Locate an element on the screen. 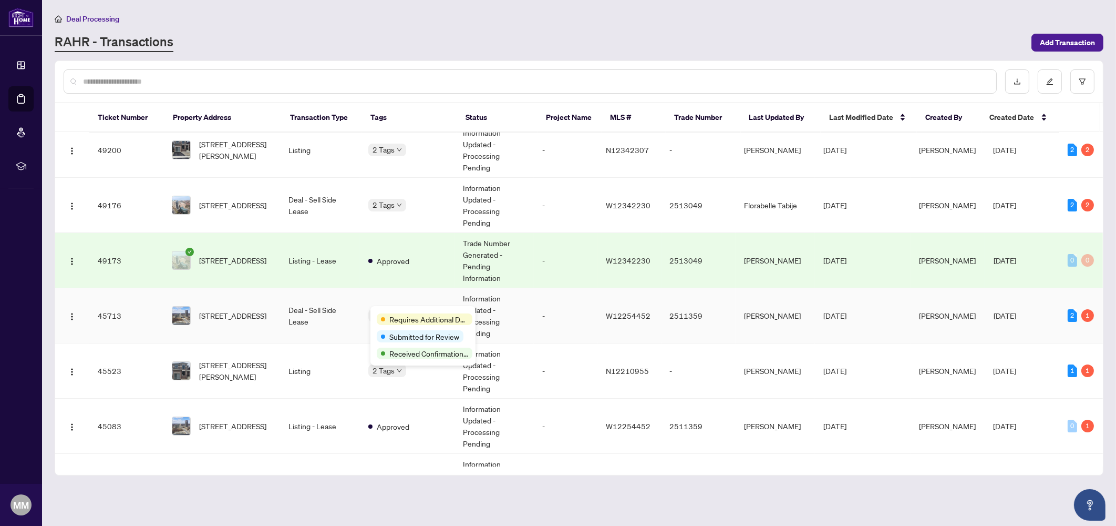  span: Deal Processing is located at coordinates (93, 19).